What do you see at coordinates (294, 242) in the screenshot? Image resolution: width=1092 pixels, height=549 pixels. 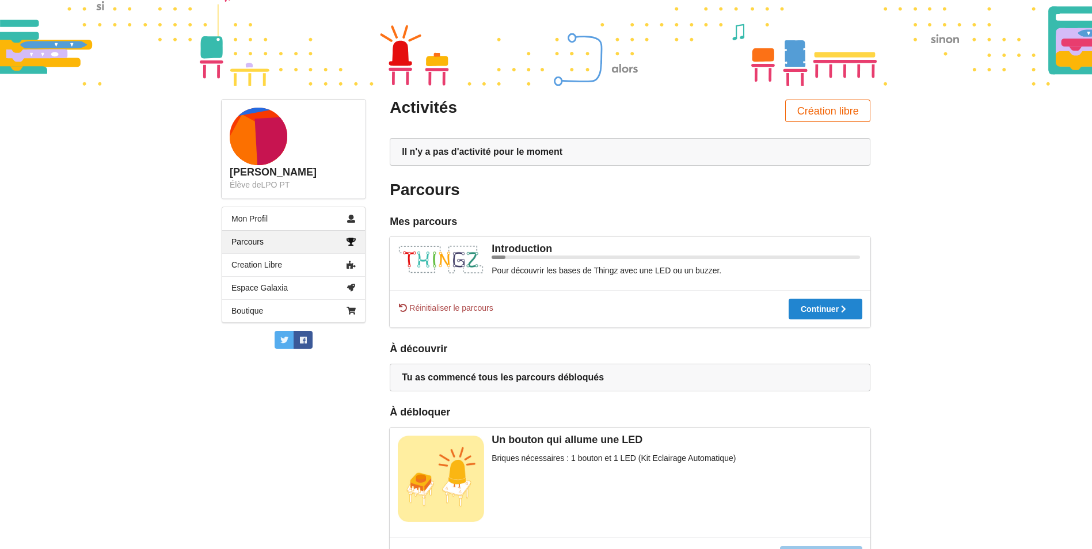 I see `a: Parcours` at bounding box center [294, 242].